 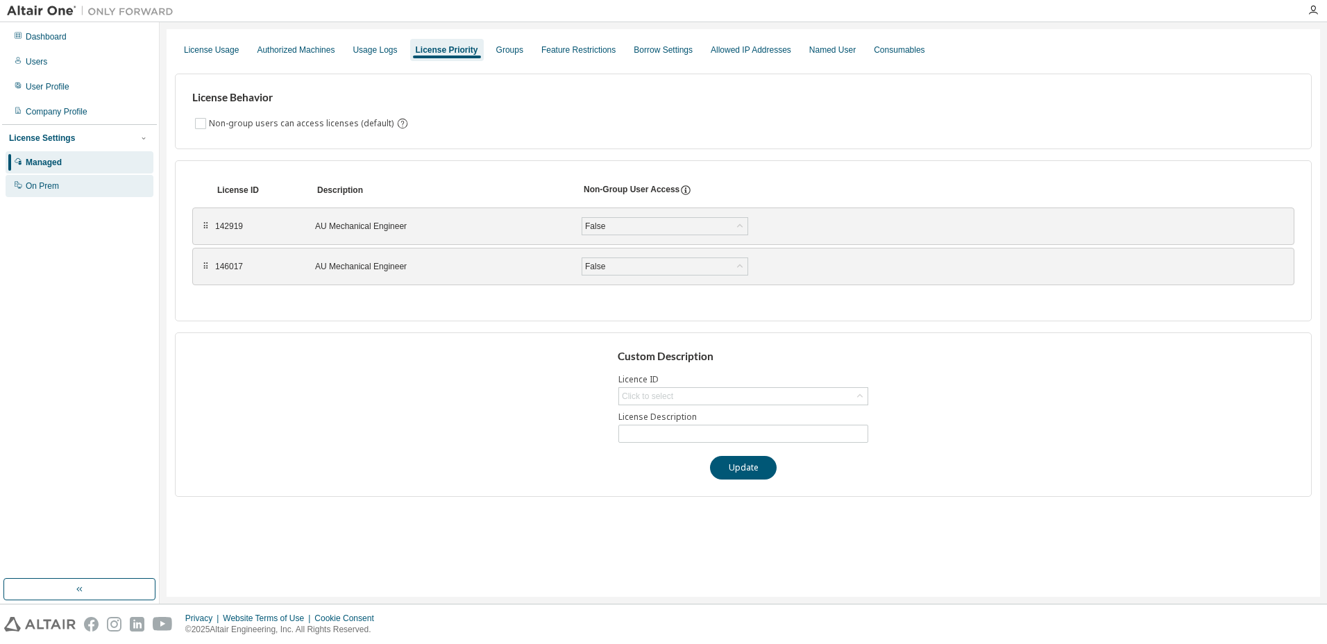 I want to click on div: Consumables, so click(x=899, y=50).